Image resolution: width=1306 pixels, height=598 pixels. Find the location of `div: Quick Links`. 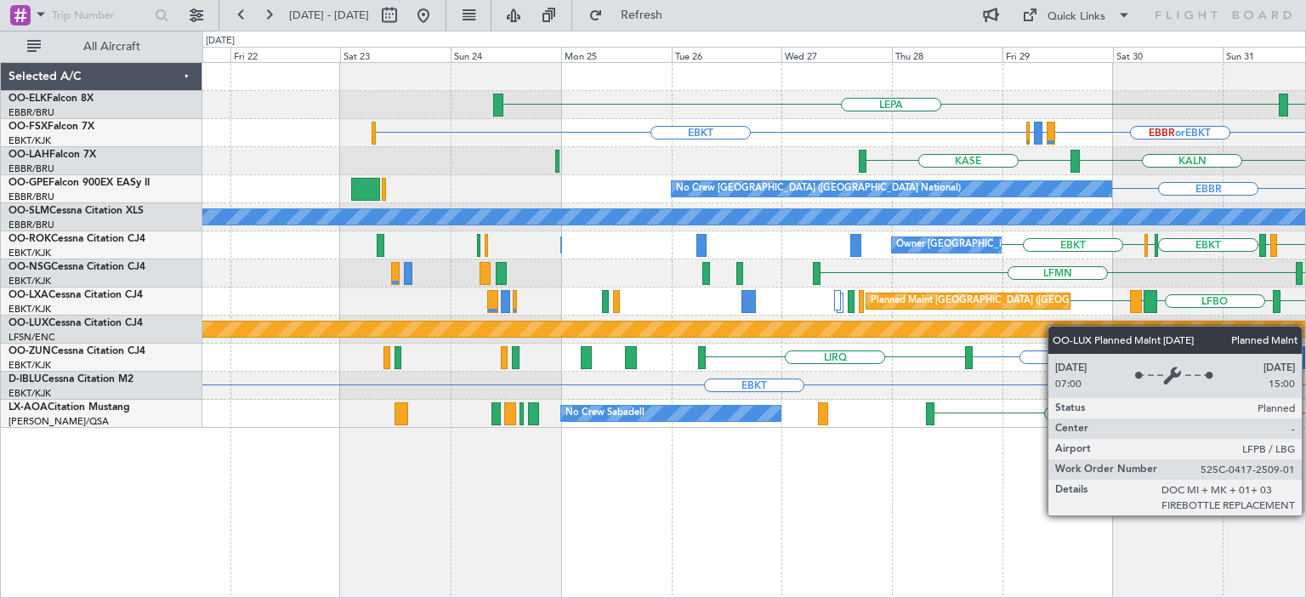

div: Quick Links is located at coordinates (1077, 17).